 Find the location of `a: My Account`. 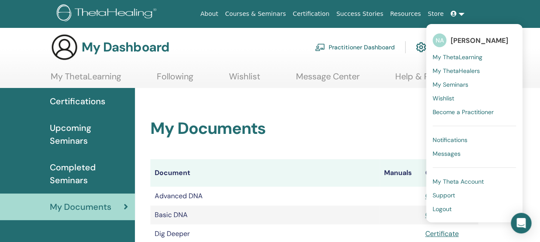

a: My Account is located at coordinates (439, 47).